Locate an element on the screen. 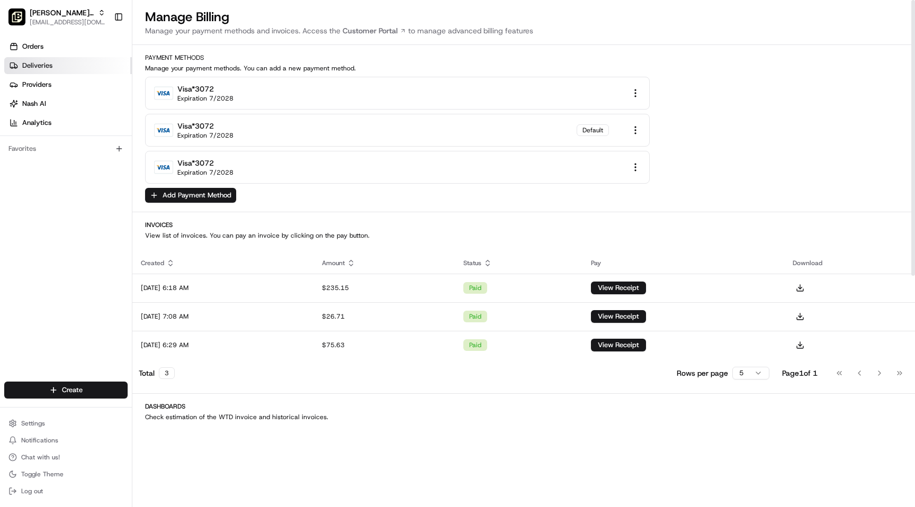 Image resolution: width=915 pixels, height=507 pixels. span: API Documentation is located at coordinates (135, 159).